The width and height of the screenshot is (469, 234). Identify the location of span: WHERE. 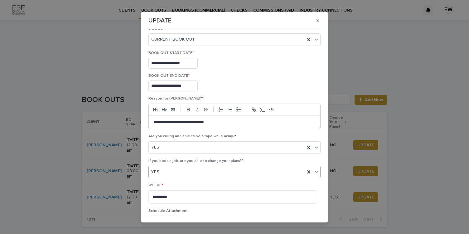
(156, 185).